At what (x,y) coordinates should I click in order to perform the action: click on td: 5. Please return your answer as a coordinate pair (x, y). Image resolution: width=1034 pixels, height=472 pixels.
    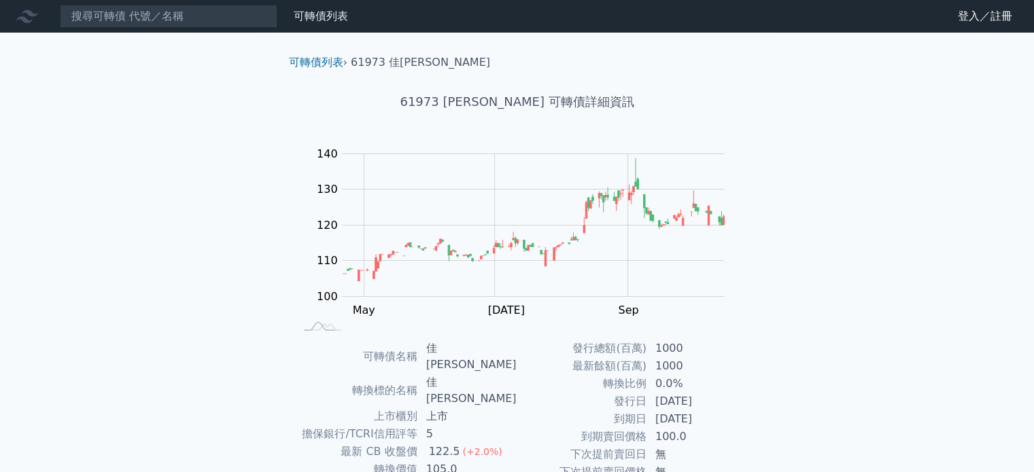
    Looking at the image, I should click on (468, 434).